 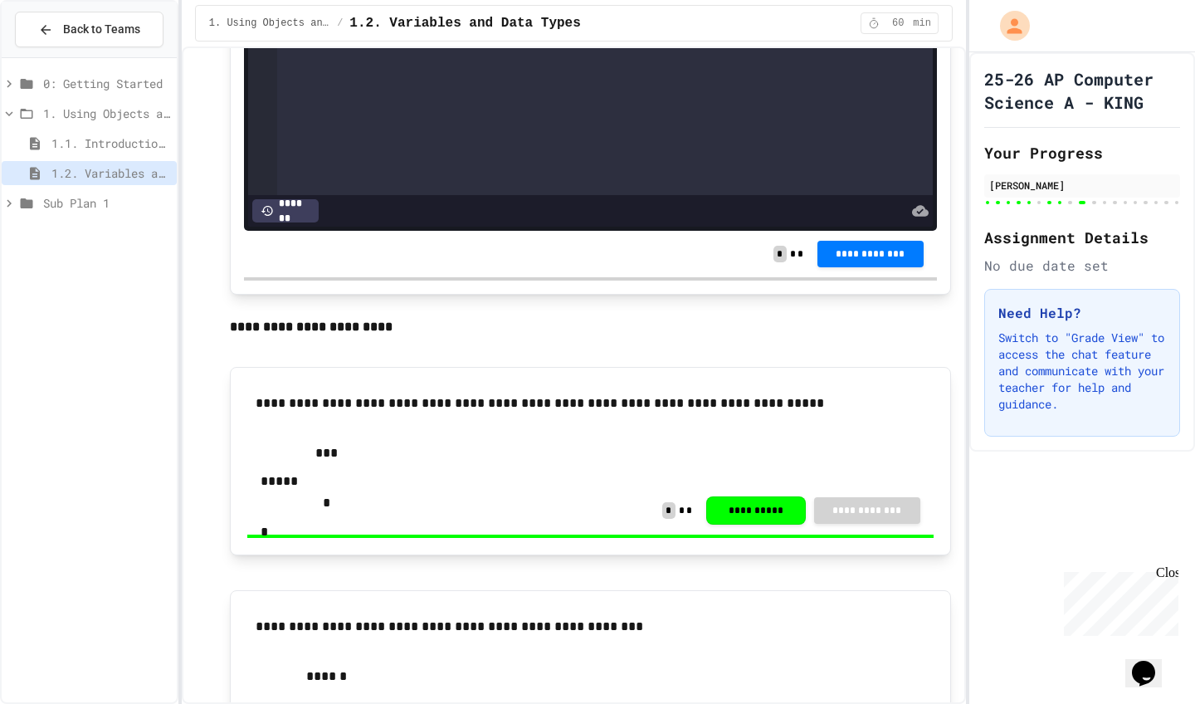 I want to click on span: 1.1. Introduction to Algorithms, Programming, and Compilers, so click(x=110, y=143).